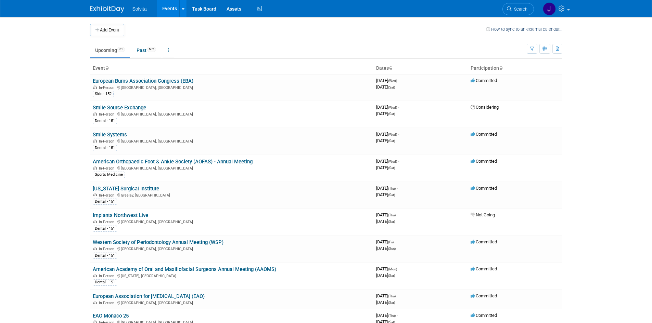 The height and width of the screenshot is (323, 652). I want to click on span: Not Going, so click(482, 215).